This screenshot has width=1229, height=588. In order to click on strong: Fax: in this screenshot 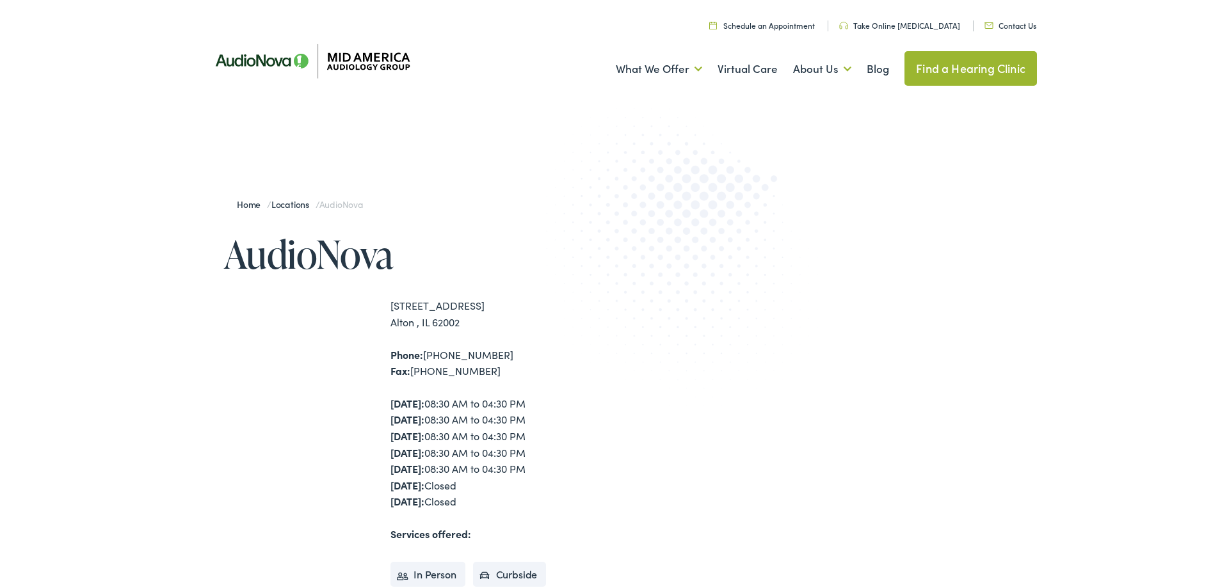, I will do `click(400, 371)`.